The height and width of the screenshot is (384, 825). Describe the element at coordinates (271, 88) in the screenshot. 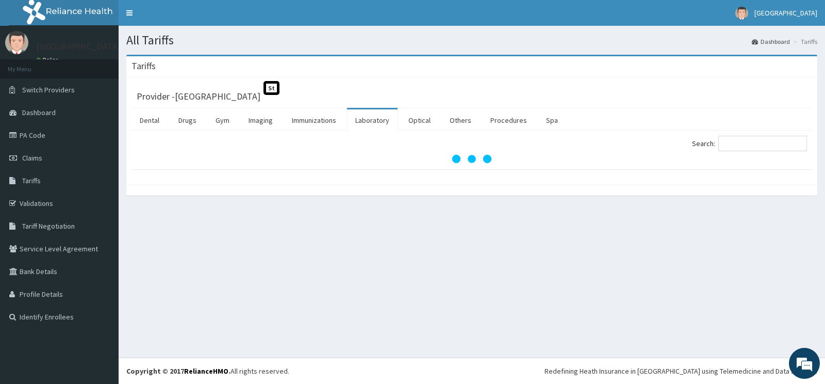

I see `span: St` at that location.